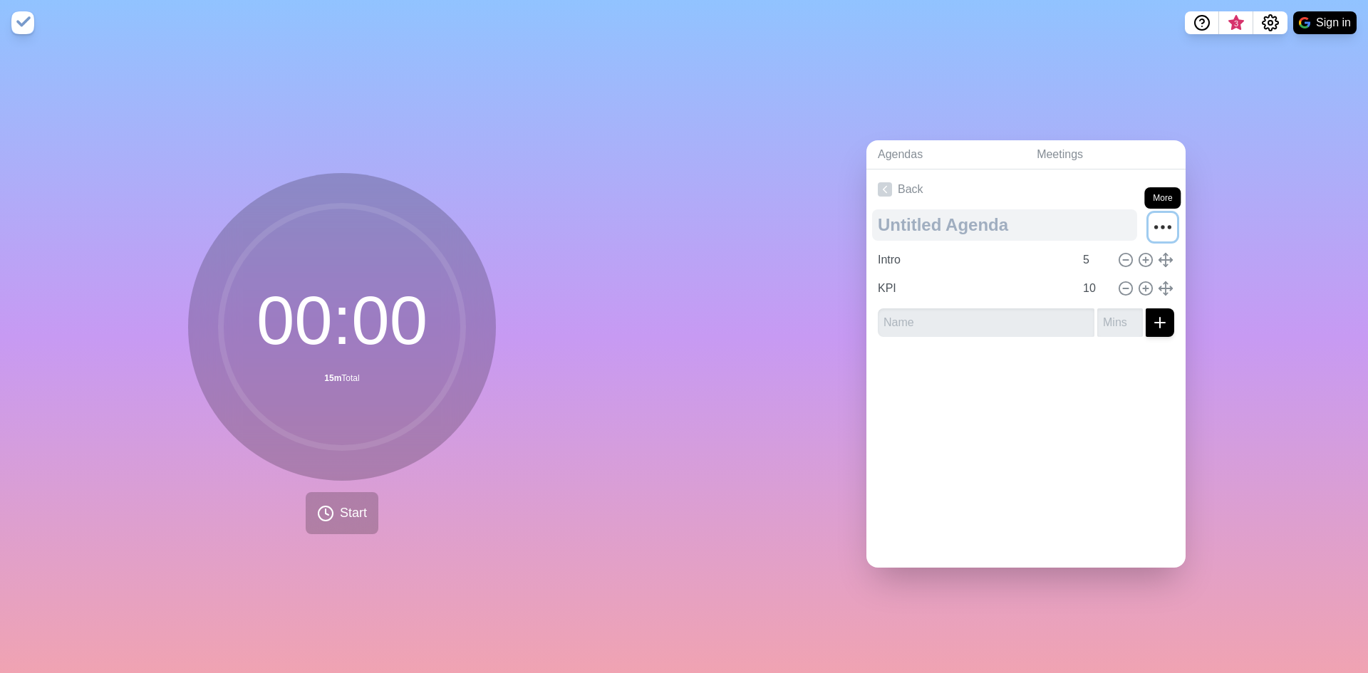  What do you see at coordinates (1236, 23) in the screenshot?
I see `button: What’s new` at bounding box center [1236, 23].